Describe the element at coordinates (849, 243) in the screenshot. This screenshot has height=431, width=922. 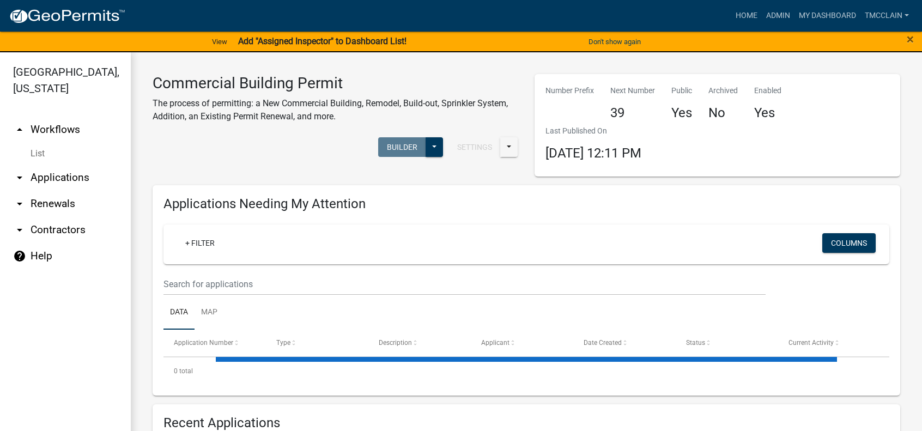
I see `button: Columns` at that location.